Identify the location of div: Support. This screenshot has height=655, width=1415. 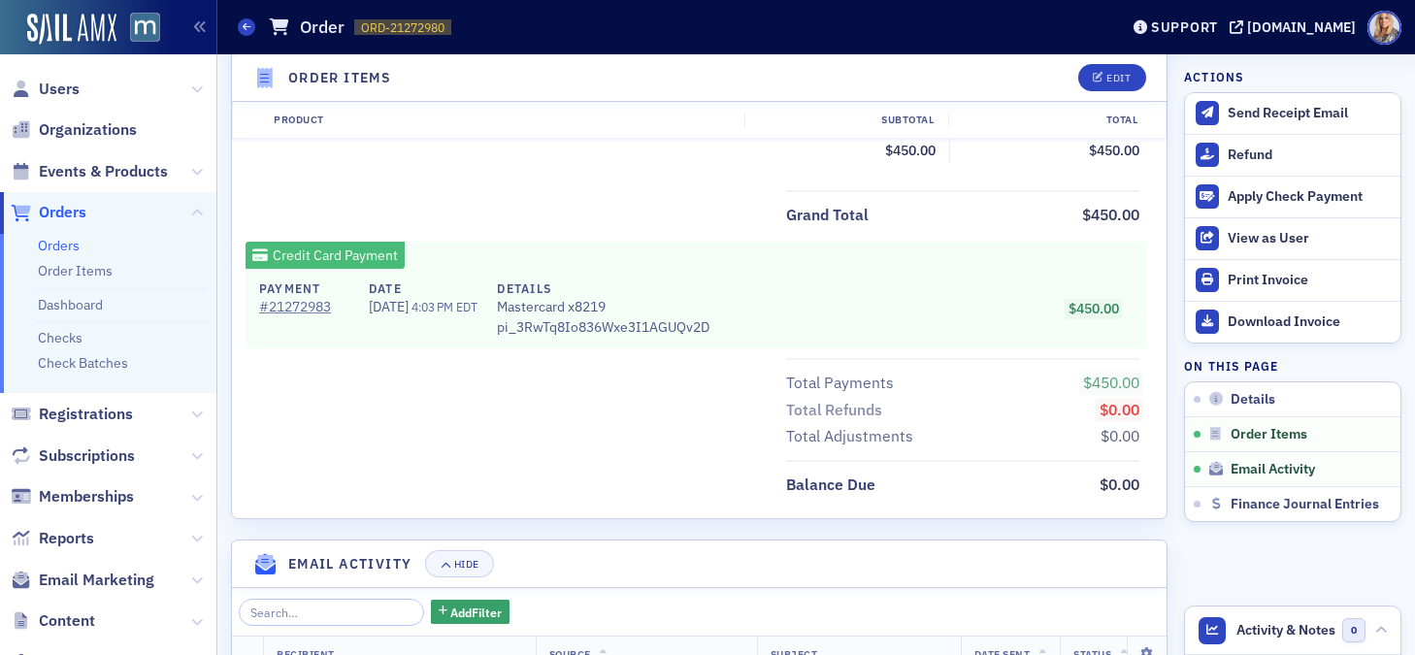
(1184, 27).